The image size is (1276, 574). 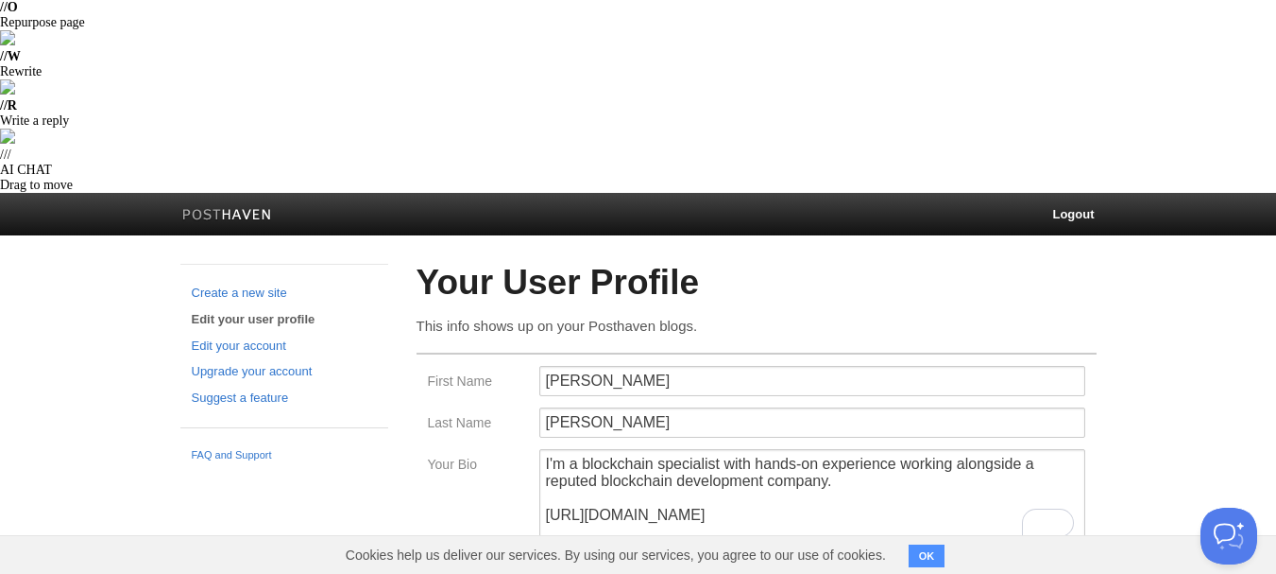 I want to click on a: Edit your user profile, so click(x=284, y=319).